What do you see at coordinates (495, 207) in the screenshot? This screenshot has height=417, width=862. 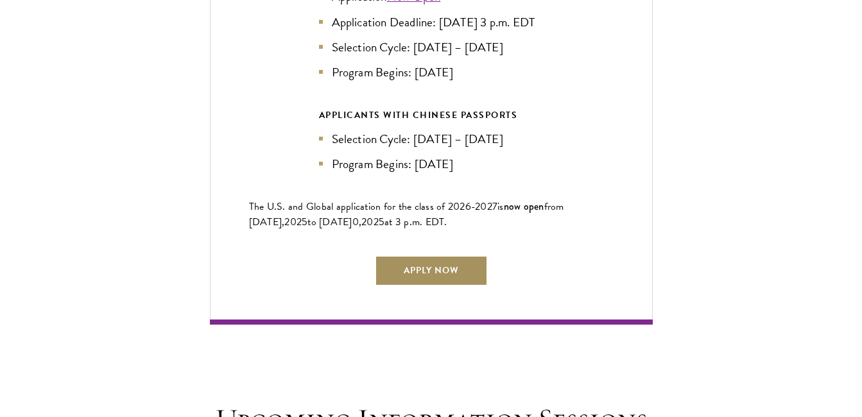 I see `span: 7` at bounding box center [495, 207].